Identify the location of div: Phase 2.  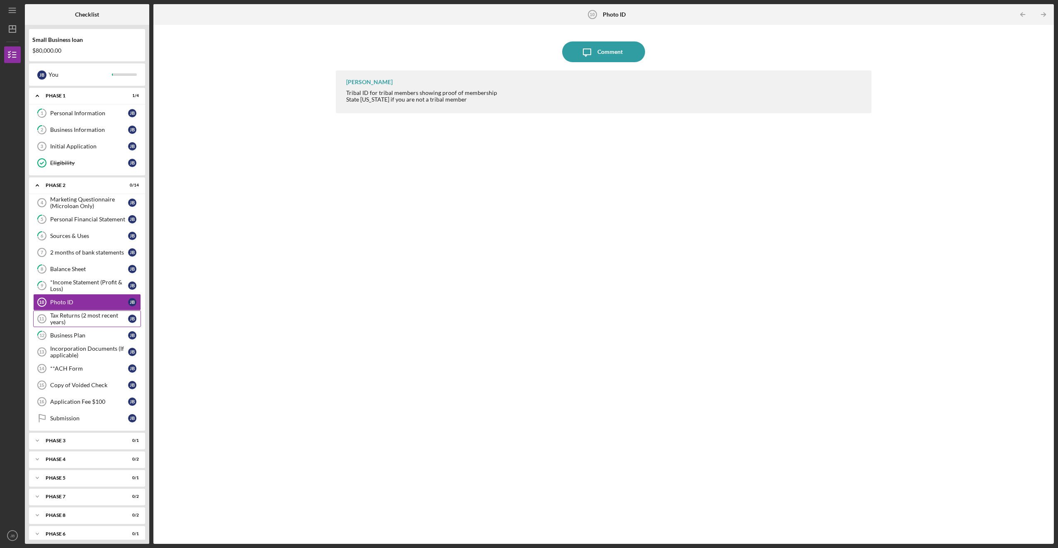
(82, 185).